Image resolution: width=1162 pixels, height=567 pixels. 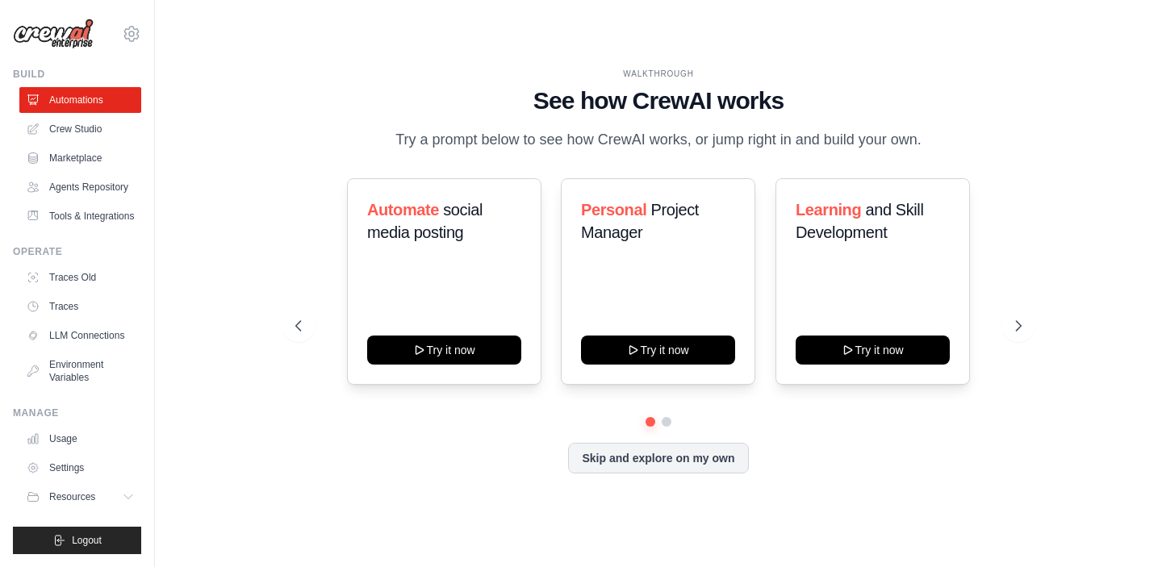 What do you see at coordinates (424, 221) in the screenshot?
I see `span: social media posting` at bounding box center [424, 221].